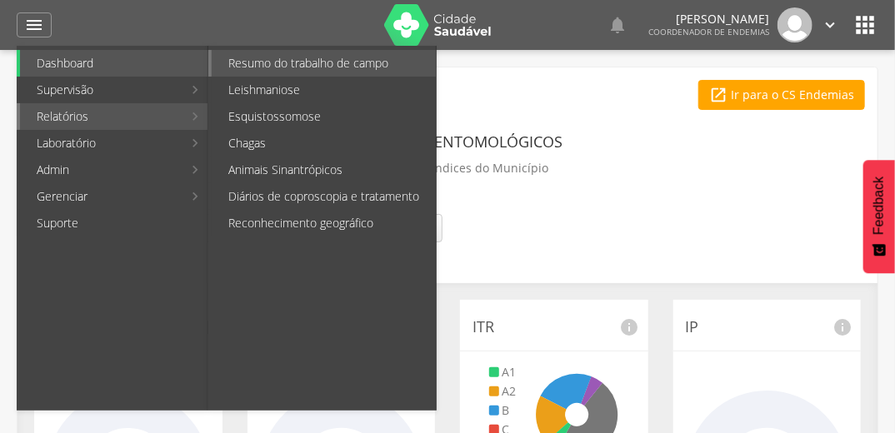 Image resolution: width=895 pixels, height=433 pixels. What do you see at coordinates (323, 170) in the screenshot?
I see `a: Animais Sinantrópicos` at bounding box center [323, 170].